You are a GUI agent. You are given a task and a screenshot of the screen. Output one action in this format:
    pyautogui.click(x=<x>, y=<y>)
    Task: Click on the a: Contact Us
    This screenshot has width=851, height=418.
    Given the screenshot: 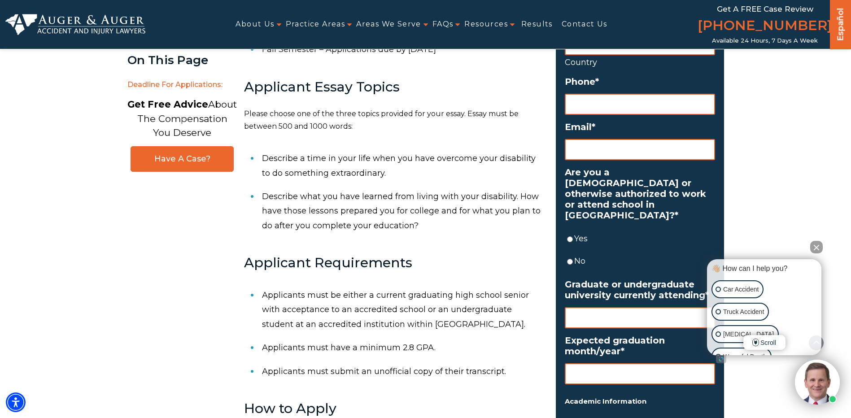 What is the action you would take?
    pyautogui.click(x=584, y=24)
    